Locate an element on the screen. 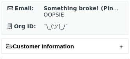 This screenshot has width=130, height=59. strong: Org ID: is located at coordinates (25, 26).